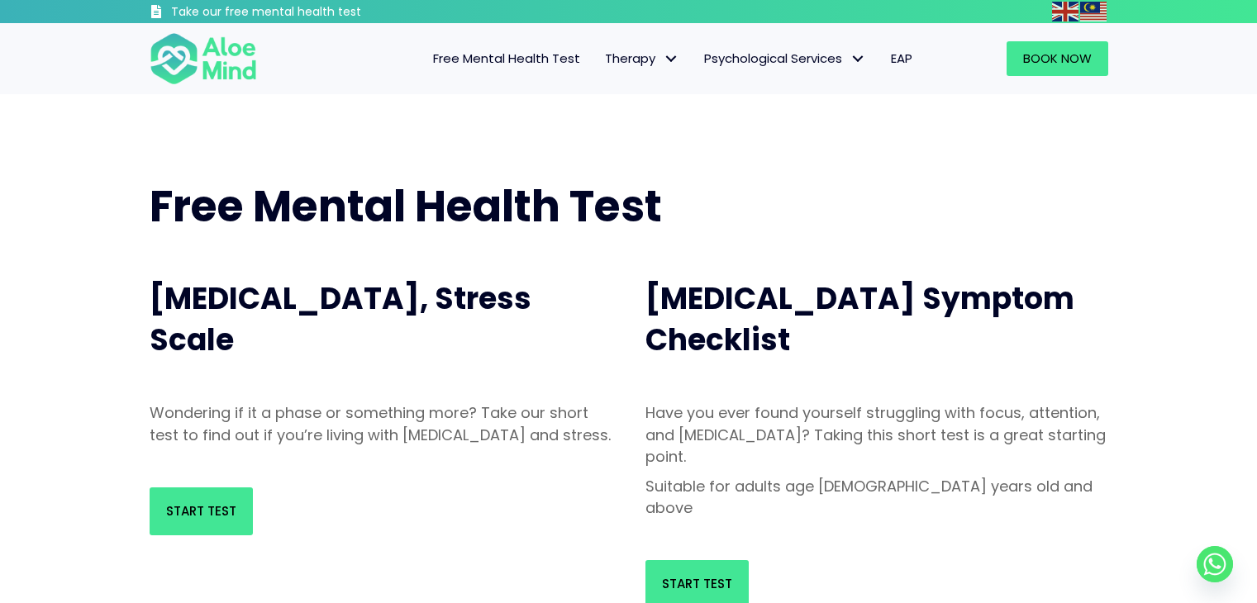 The width and height of the screenshot is (1257, 603). What do you see at coordinates (1066, 11) in the screenshot?
I see `a: English` at bounding box center [1066, 11].